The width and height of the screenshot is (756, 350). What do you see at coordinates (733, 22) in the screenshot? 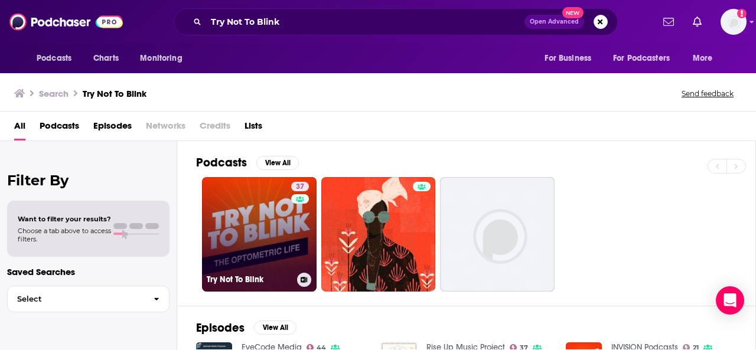
I see `img: User Profile` at bounding box center [733, 22].